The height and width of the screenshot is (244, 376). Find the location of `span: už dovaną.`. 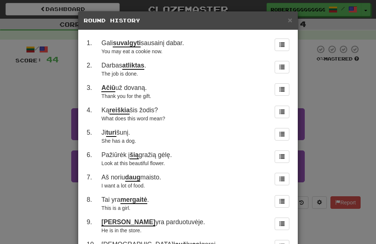

span: už dovaną. is located at coordinates (124, 88).